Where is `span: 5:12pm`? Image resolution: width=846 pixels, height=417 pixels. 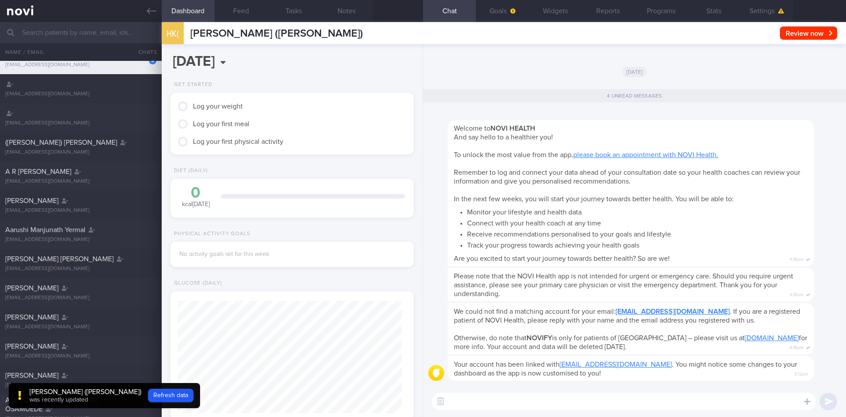
span: 5:12pm is located at coordinates (802, 373).